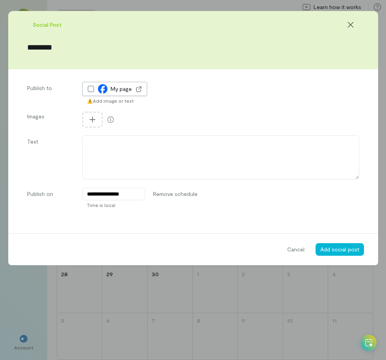 This screenshot has height=360, width=386. What do you see at coordinates (51, 194) in the screenshot?
I see `label: Publish on` at bounding box center [51, 194].